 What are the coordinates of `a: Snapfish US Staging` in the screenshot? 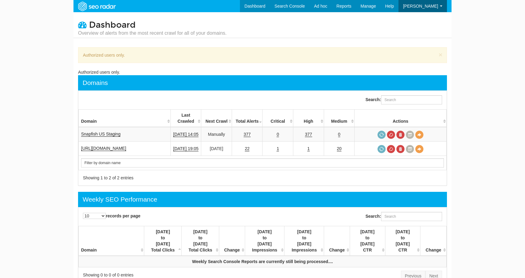 It's located at (101, 134).